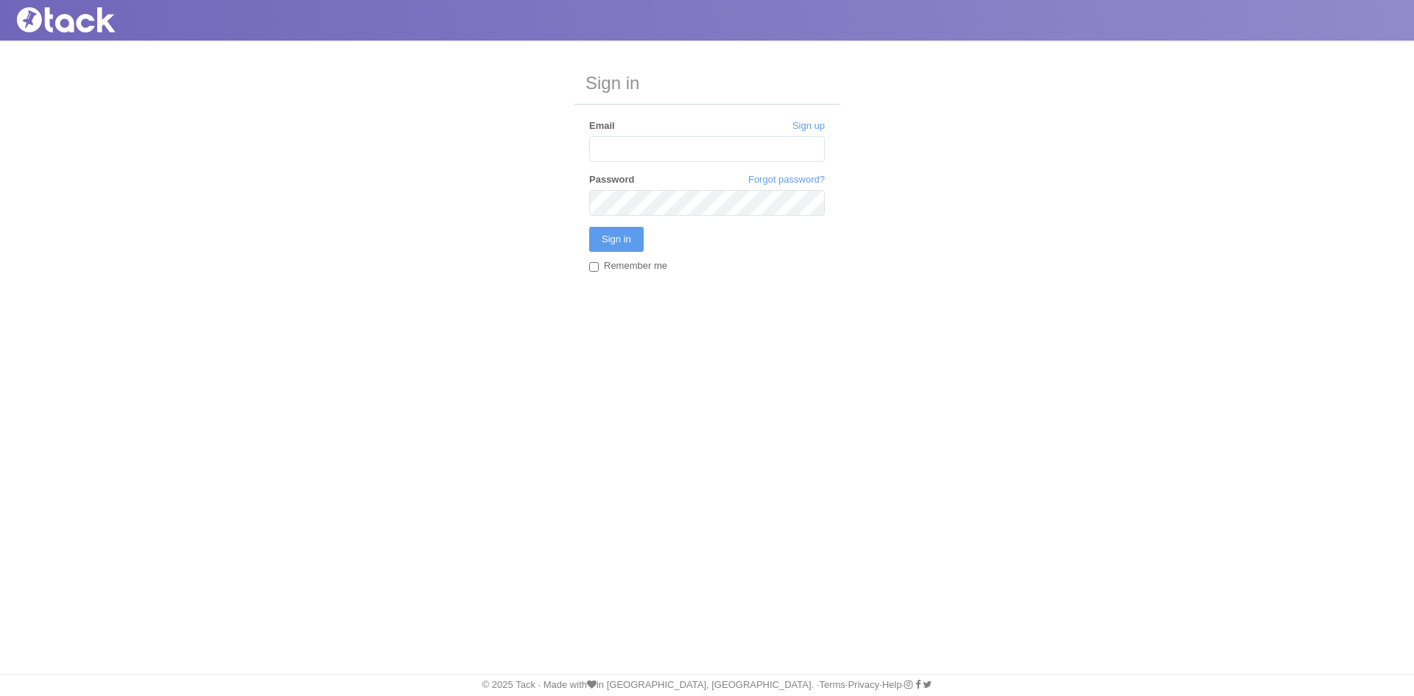 The width and height of the screenshot is (1414, 696). What do you see at coordinates (787, 180) in the screenshot?
I see `a: Forgot password?` at bounding box center [787, 180].